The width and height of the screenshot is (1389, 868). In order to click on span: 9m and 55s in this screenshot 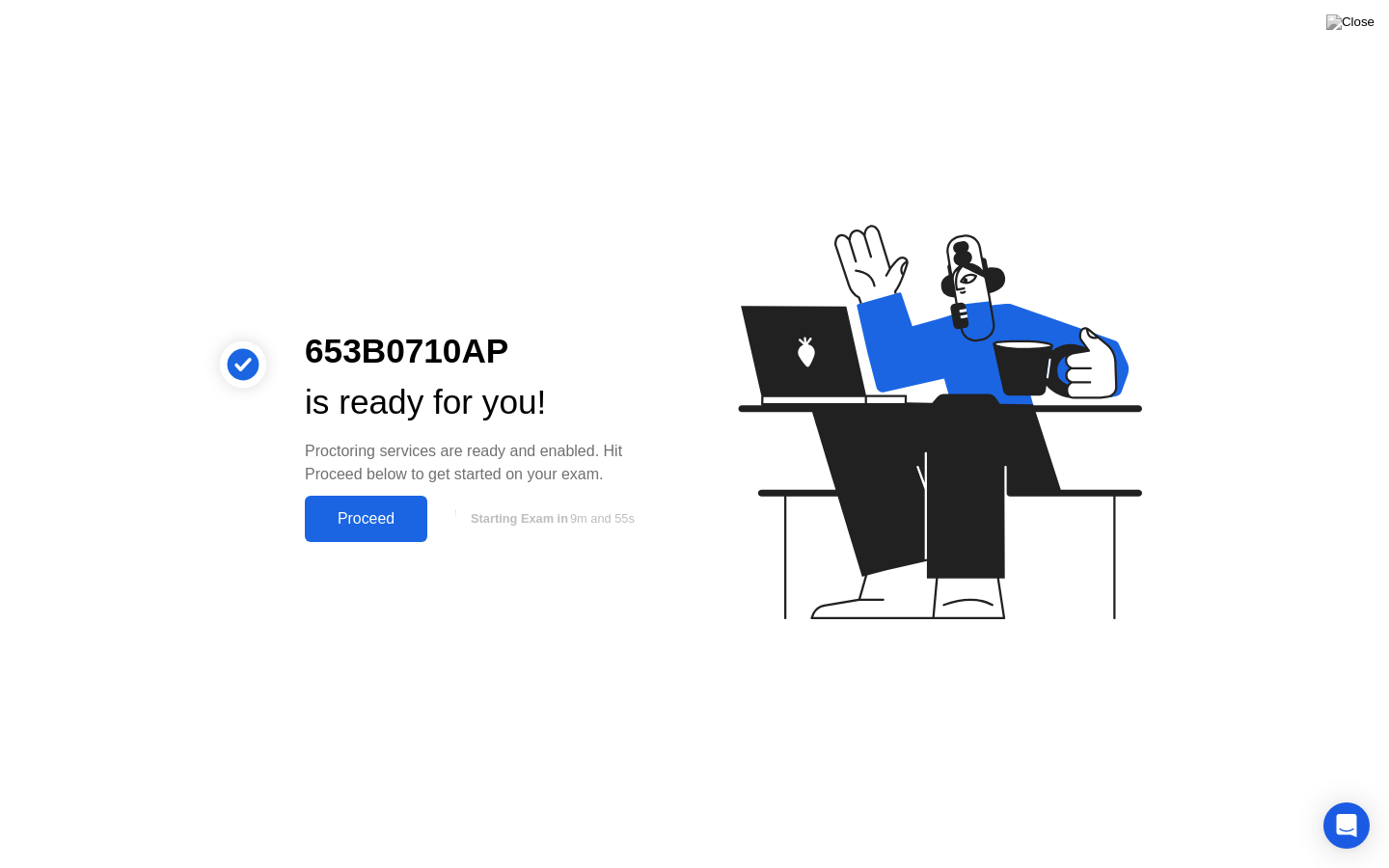, I will do `click(601, 518)`.